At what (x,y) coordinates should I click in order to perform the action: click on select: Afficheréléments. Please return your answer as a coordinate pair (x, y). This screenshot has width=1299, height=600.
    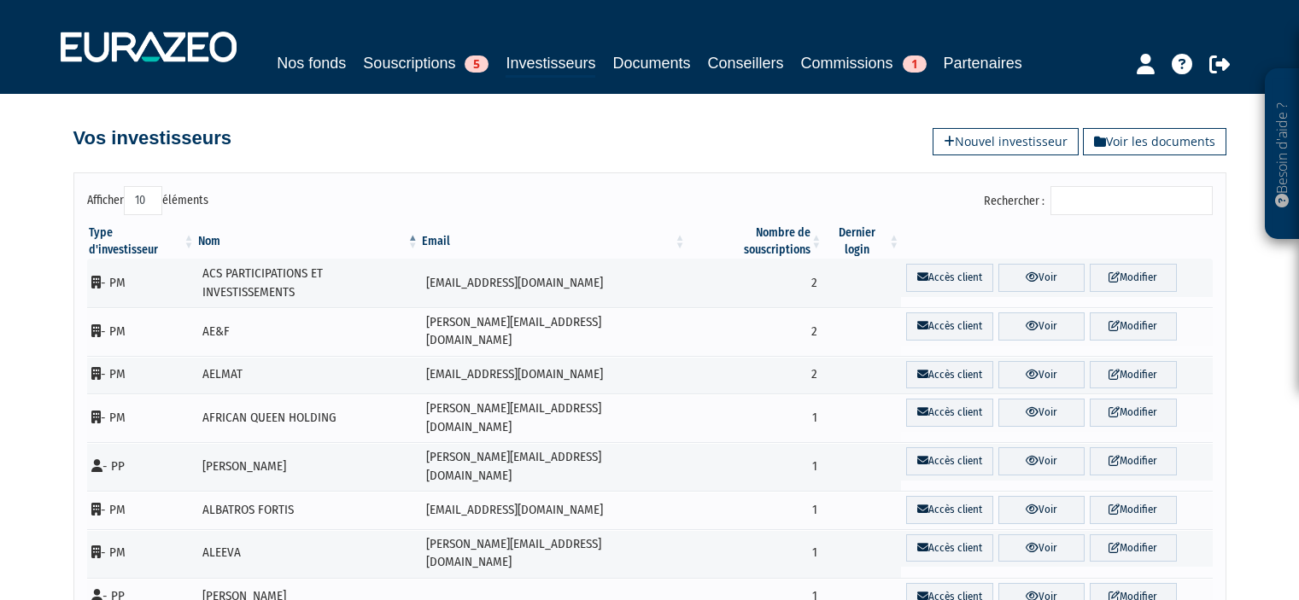
    Looking at the image, I should click on (143, 201).